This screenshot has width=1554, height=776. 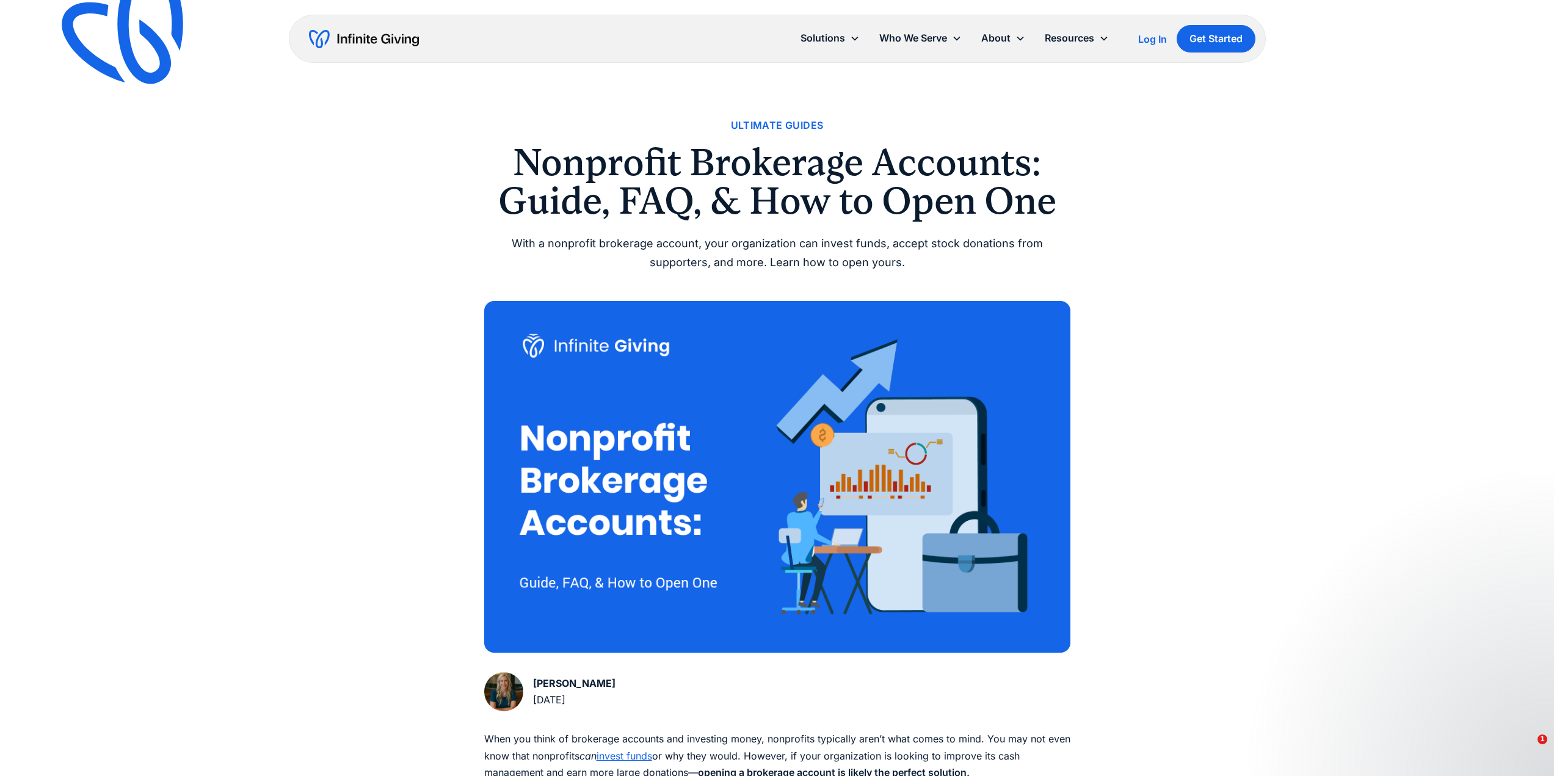 What do you see at coordinates (1152, 39) in the screenshot?
I see `div: Log In` at bounding box center [1152, 39].